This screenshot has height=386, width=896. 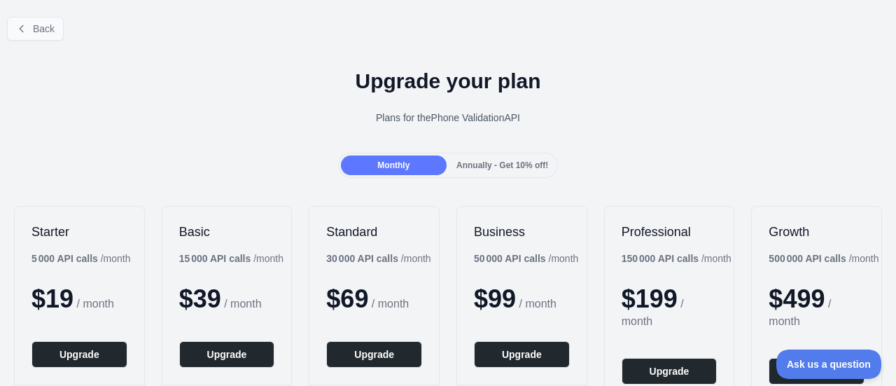 What do you see at coordinates (362, 258) in the screenshot?
I see `b: 30 000 API calls` at bounding box center [362, 258].